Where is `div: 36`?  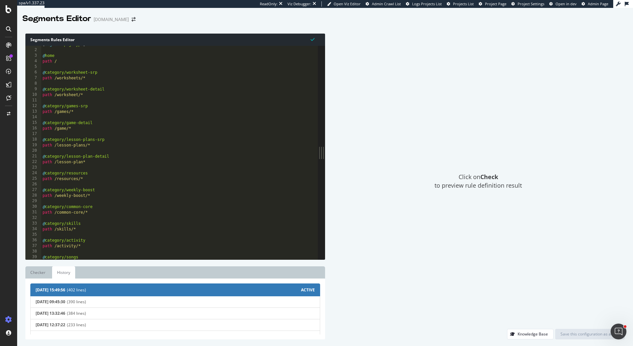 div: 36 is located at coordinates (33, 241).